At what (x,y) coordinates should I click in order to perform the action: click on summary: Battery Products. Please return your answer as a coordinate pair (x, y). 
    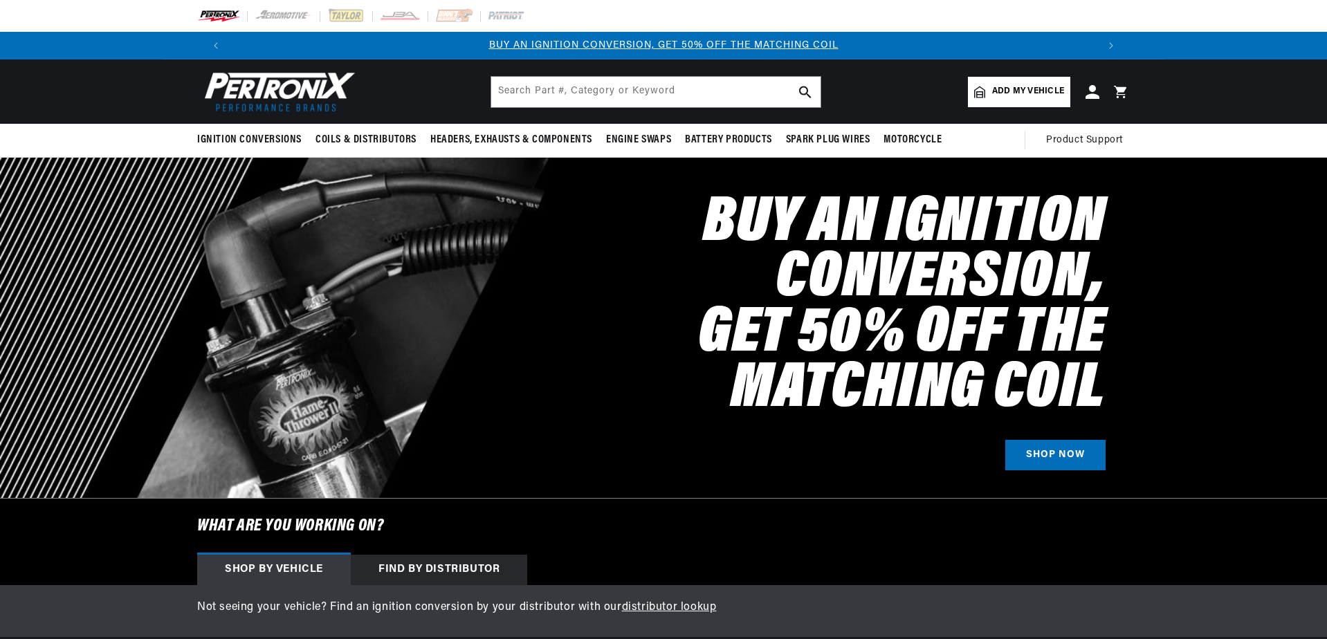
    Looking at the image, I should click on (729, 140).